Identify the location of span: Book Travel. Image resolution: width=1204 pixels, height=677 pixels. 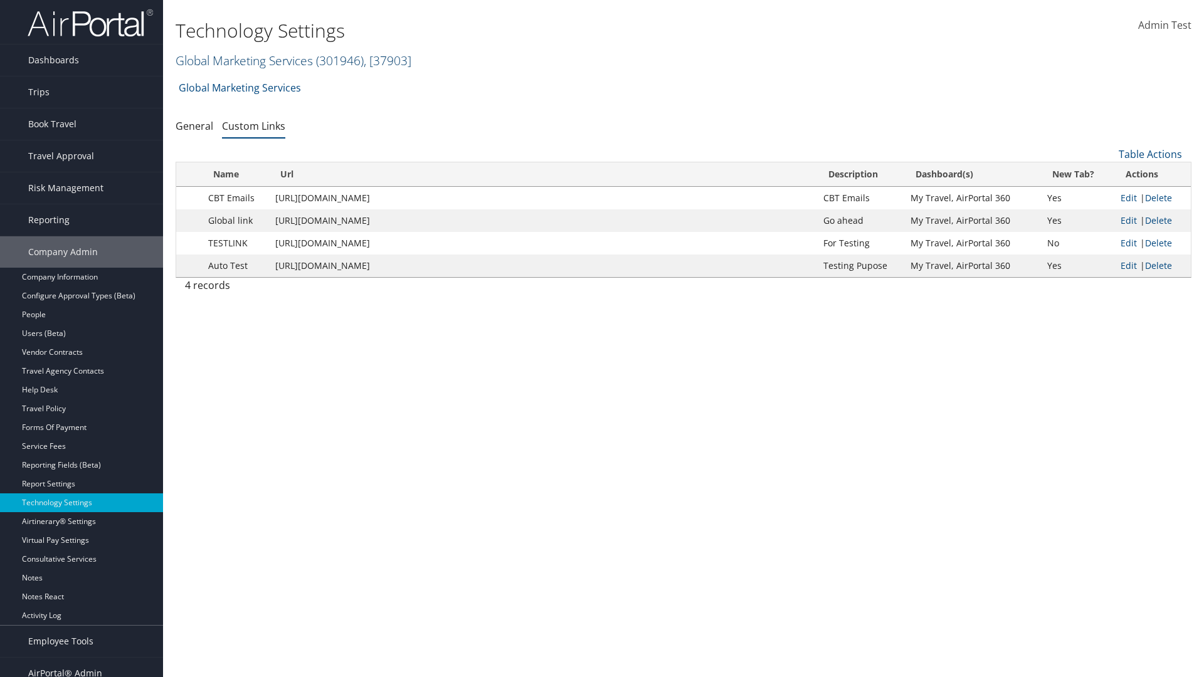
(52, 124).